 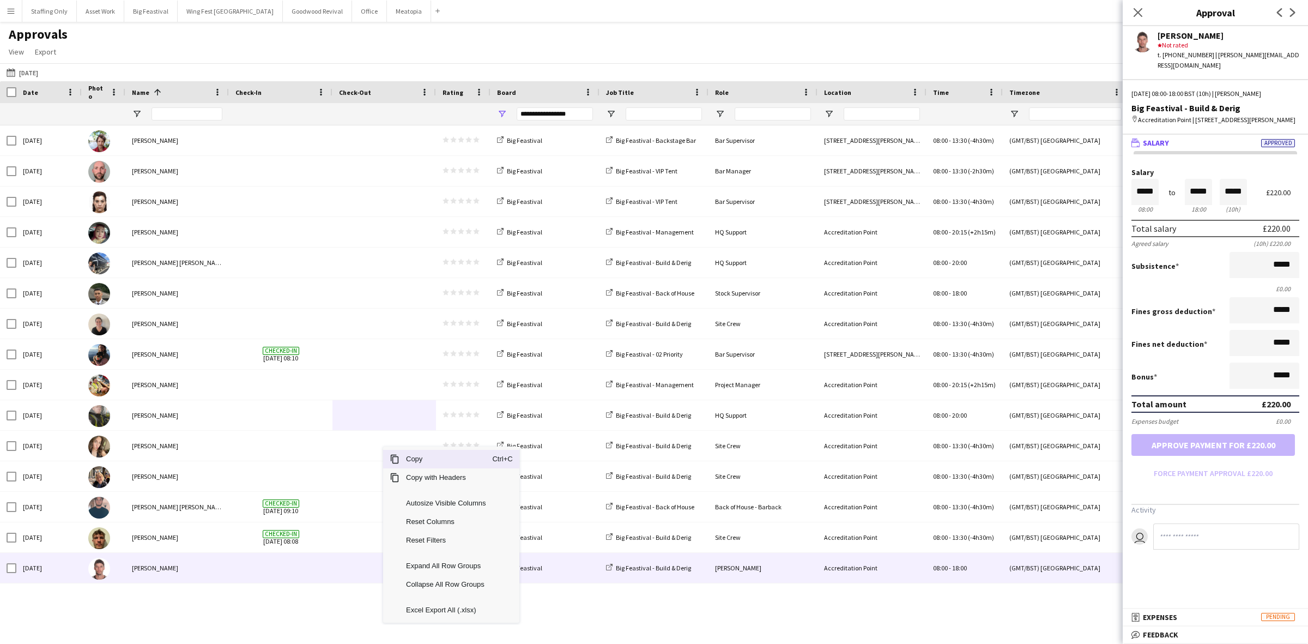 I want to click on span: Rating, so click(x=453, y=92).